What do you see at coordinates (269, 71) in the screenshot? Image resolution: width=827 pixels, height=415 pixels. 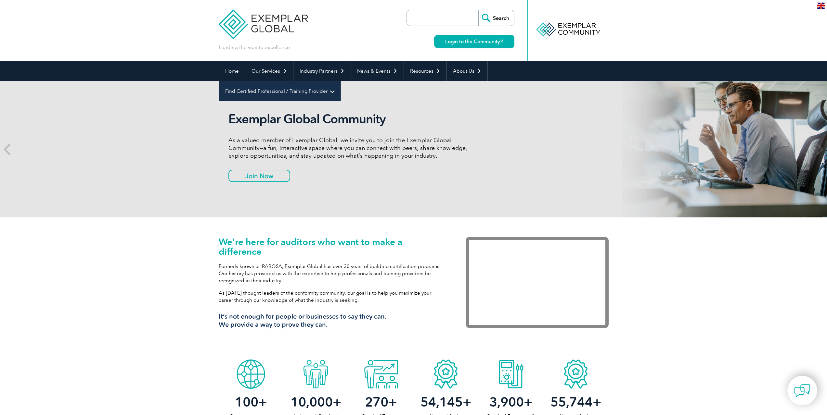 I see `a: Our Services` at bounding box center [269, 71].